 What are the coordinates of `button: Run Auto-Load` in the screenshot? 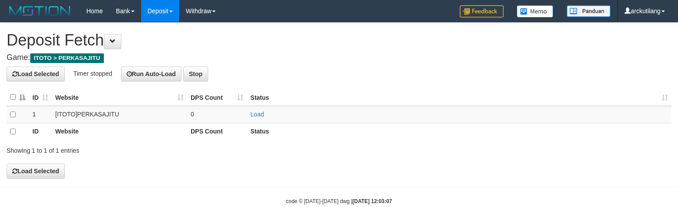 It's located at (151, 74).